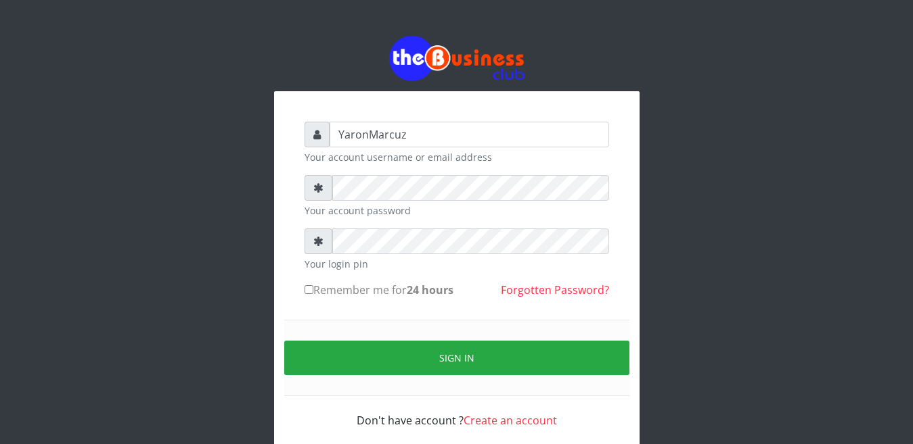 The width and height of the screenshot is (913, 444). What do you see at coordinates (430, 290) in the screenshot?
I see `b: 24 hours` at bounding box center [430, 290].